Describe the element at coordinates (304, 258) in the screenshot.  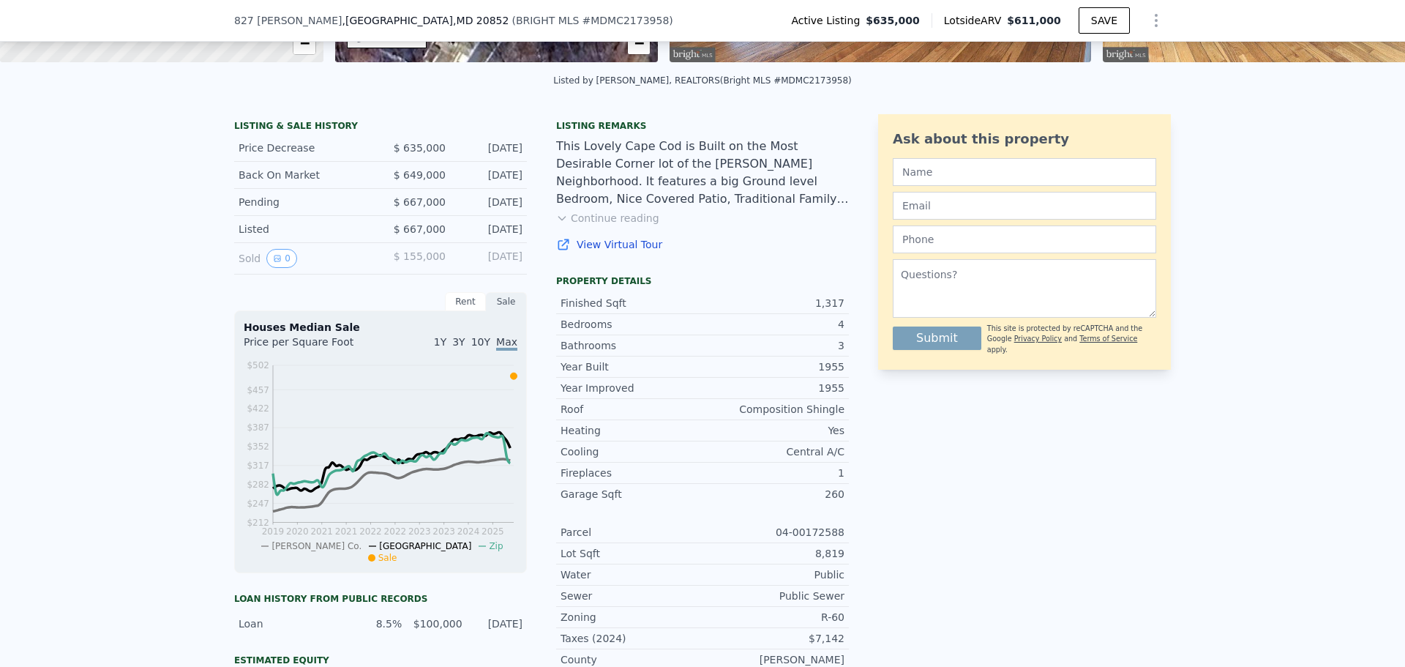
I see `div: Sold` at that location.